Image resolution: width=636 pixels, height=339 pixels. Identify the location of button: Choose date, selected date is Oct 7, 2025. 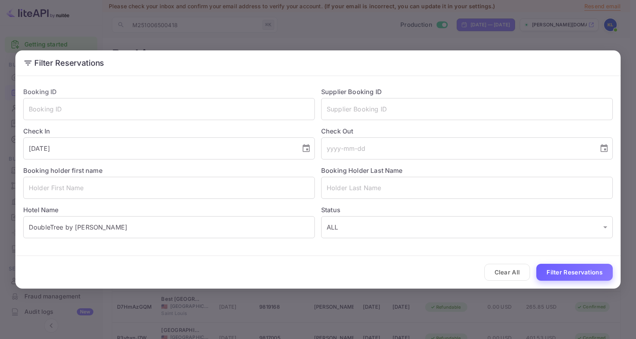
(306, 149).